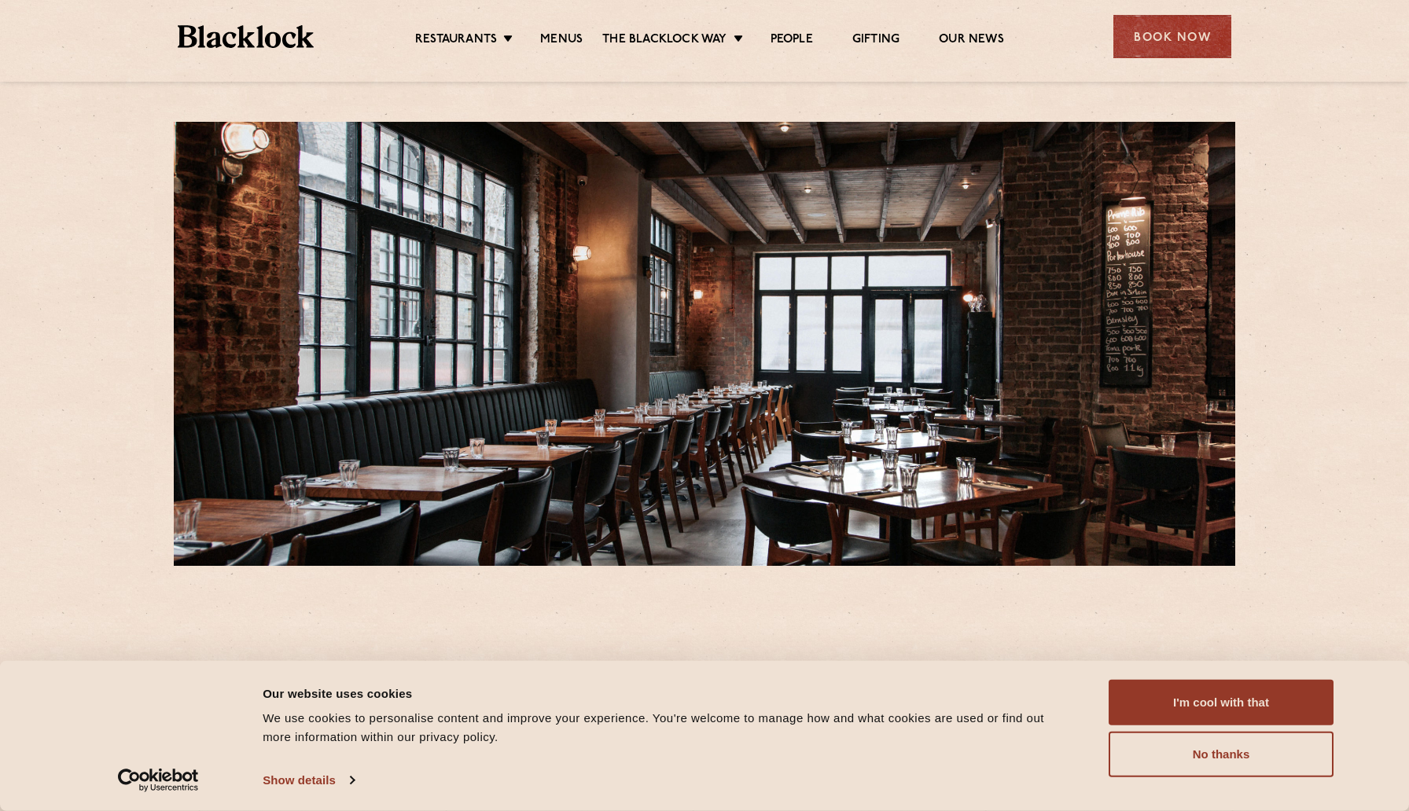 The height and width of the screenshot is (811, 1409). Describe the element at coordinates (456, 41) in the screenshot. I see `a: Restaurants` at that location.